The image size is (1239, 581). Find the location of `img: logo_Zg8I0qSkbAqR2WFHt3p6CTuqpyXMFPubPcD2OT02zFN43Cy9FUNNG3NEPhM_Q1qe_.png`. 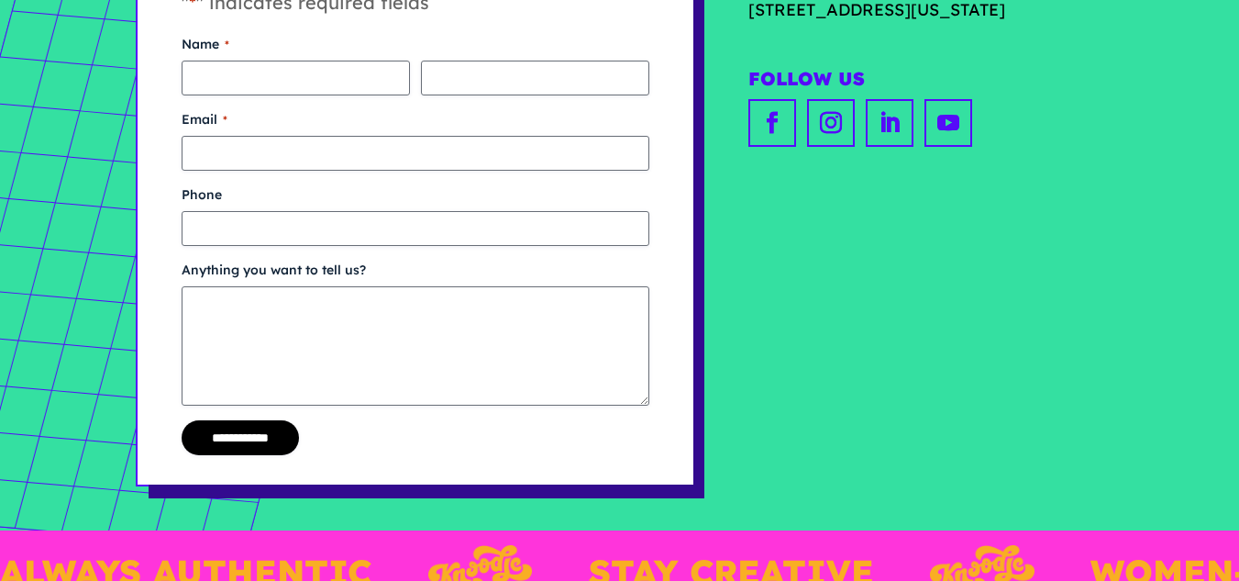

img: logo_Zg8I0qSkbAqR2WFHt3p6CTuqpyXMFPubPcD2OT02zFN43Cy9FUNNG3NEPhM_Q1qe_.png is located at coordinates (54, 115).